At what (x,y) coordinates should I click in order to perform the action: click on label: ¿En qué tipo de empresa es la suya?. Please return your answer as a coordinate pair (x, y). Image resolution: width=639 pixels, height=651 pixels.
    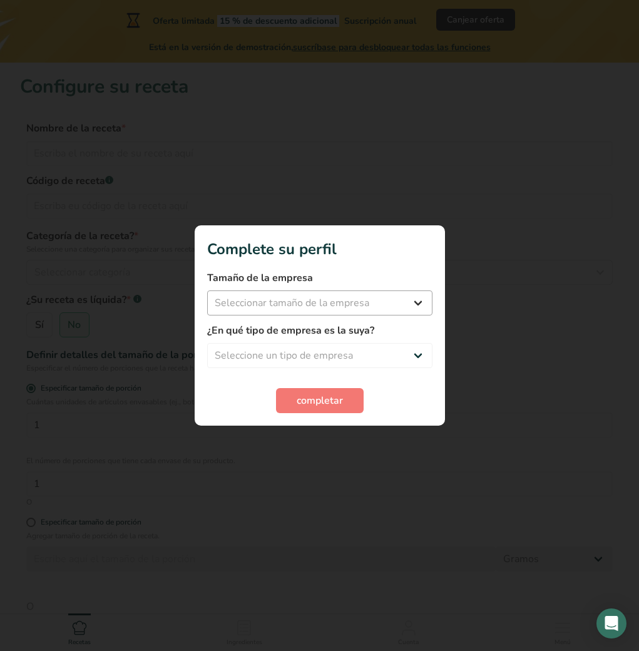
    Looking at the image, I should click on (320, 330).